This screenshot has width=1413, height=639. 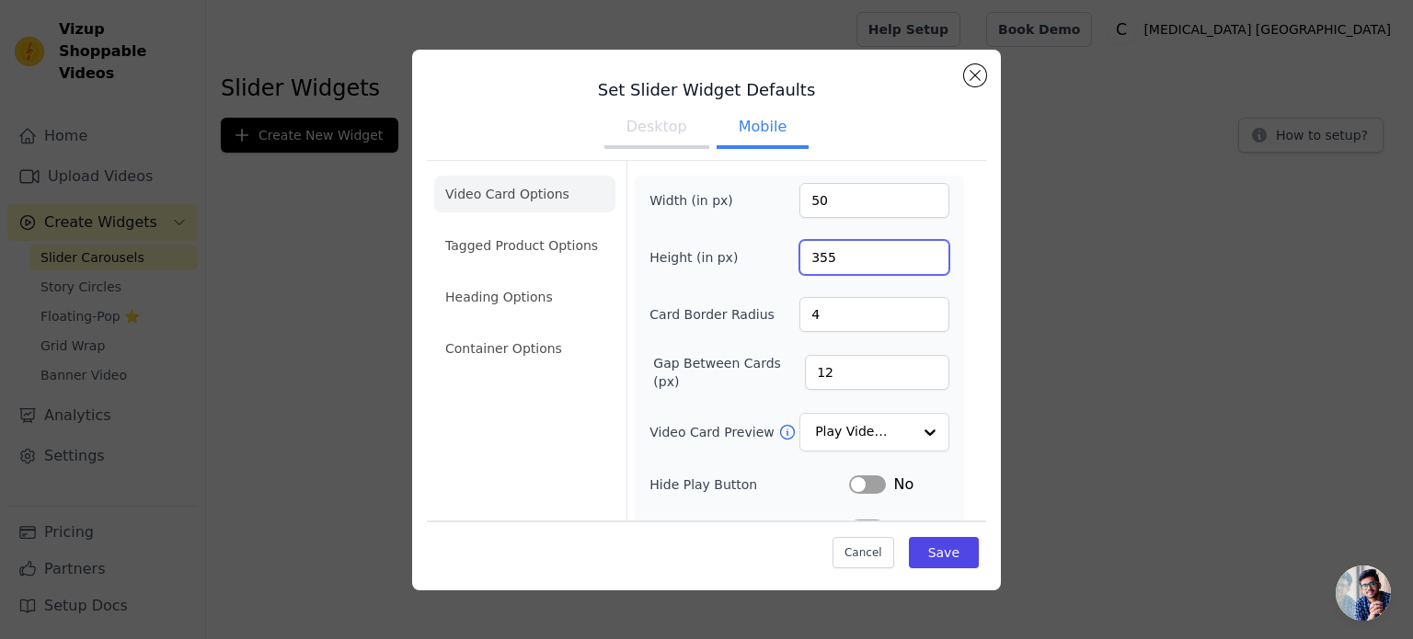 I want to click on label: Width (in px), so click(x=699, y=201).